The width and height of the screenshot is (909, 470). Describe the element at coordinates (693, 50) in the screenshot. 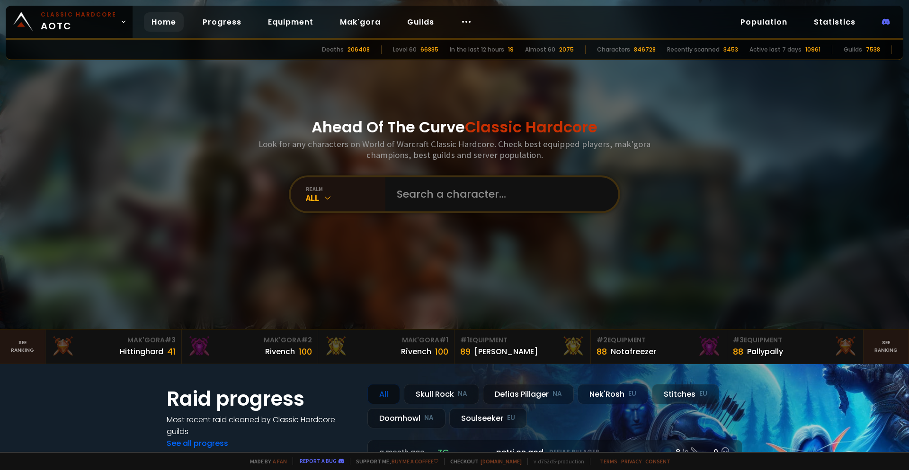

I see `div: Recently scanned` at that location.